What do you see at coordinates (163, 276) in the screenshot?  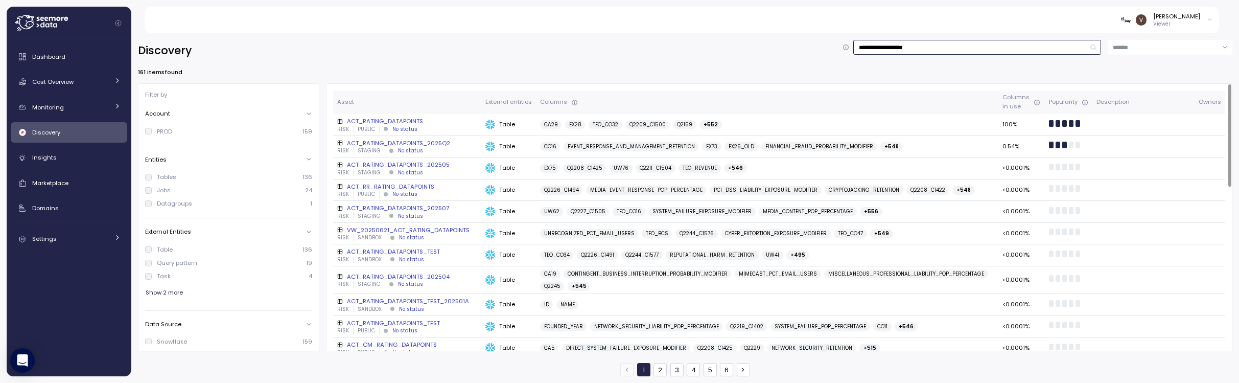 I see `div: Task` at bounding box center [163, 276].